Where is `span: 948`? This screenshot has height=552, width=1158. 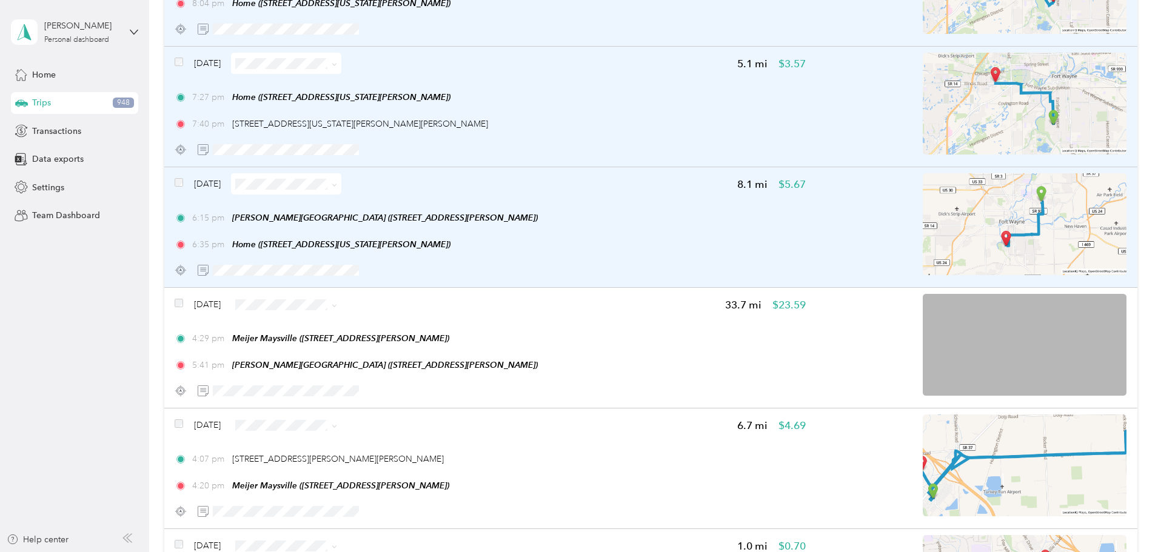 span: 948 is located at coordinates (123, 103).